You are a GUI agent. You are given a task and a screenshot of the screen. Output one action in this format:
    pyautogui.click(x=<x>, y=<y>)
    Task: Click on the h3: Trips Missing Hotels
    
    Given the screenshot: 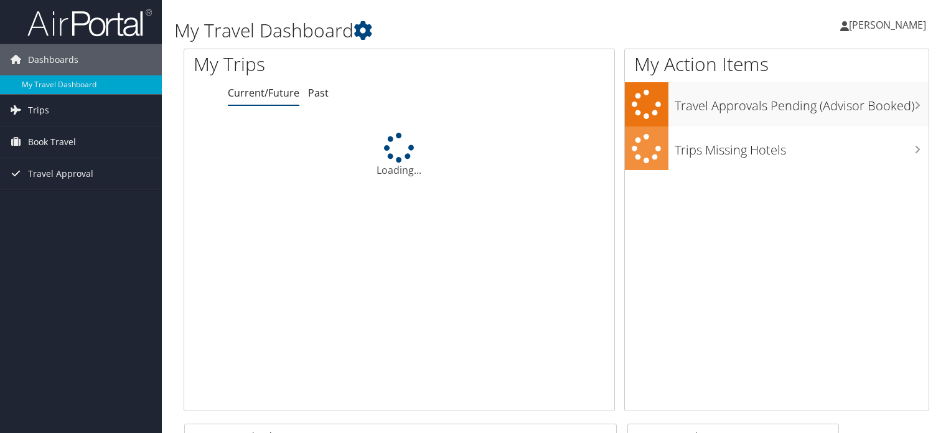 What is the action you would take?
    pyautogui.click(x=802, y=147)
    